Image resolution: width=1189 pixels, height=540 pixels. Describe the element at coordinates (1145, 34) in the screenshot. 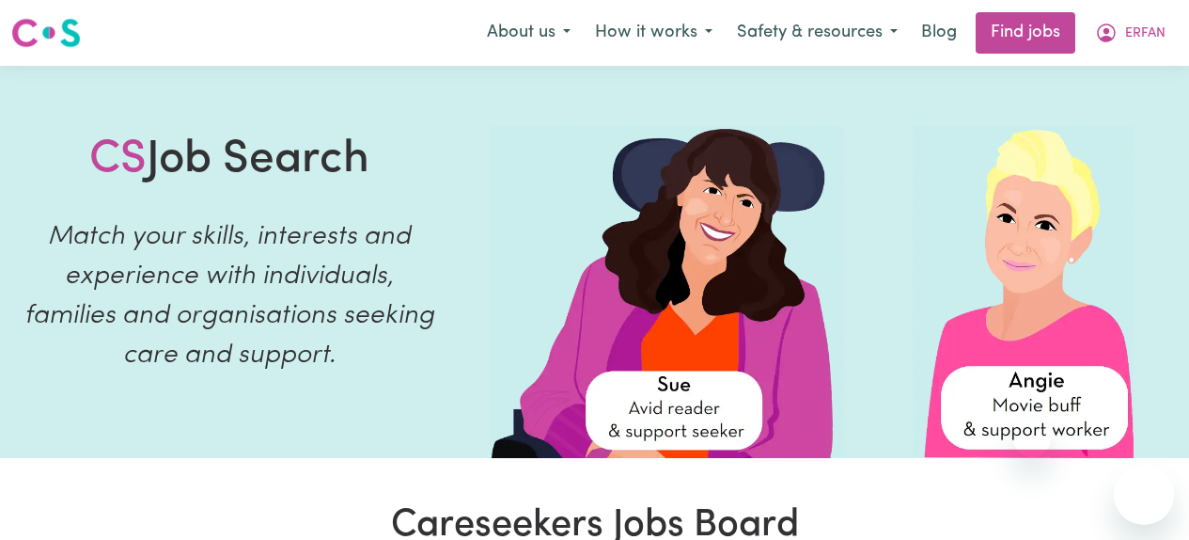

I see `span: ERFAN` at that location.